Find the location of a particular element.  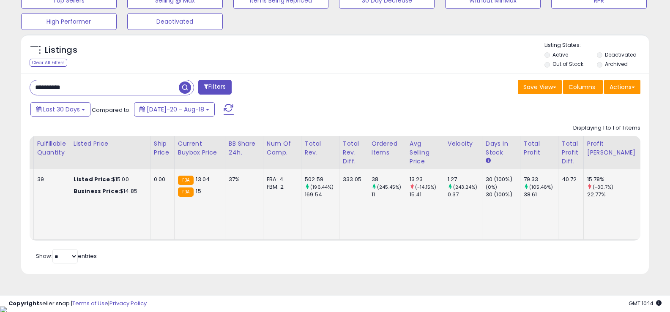

div: Days In Stock is located at coordinates (501, 148).